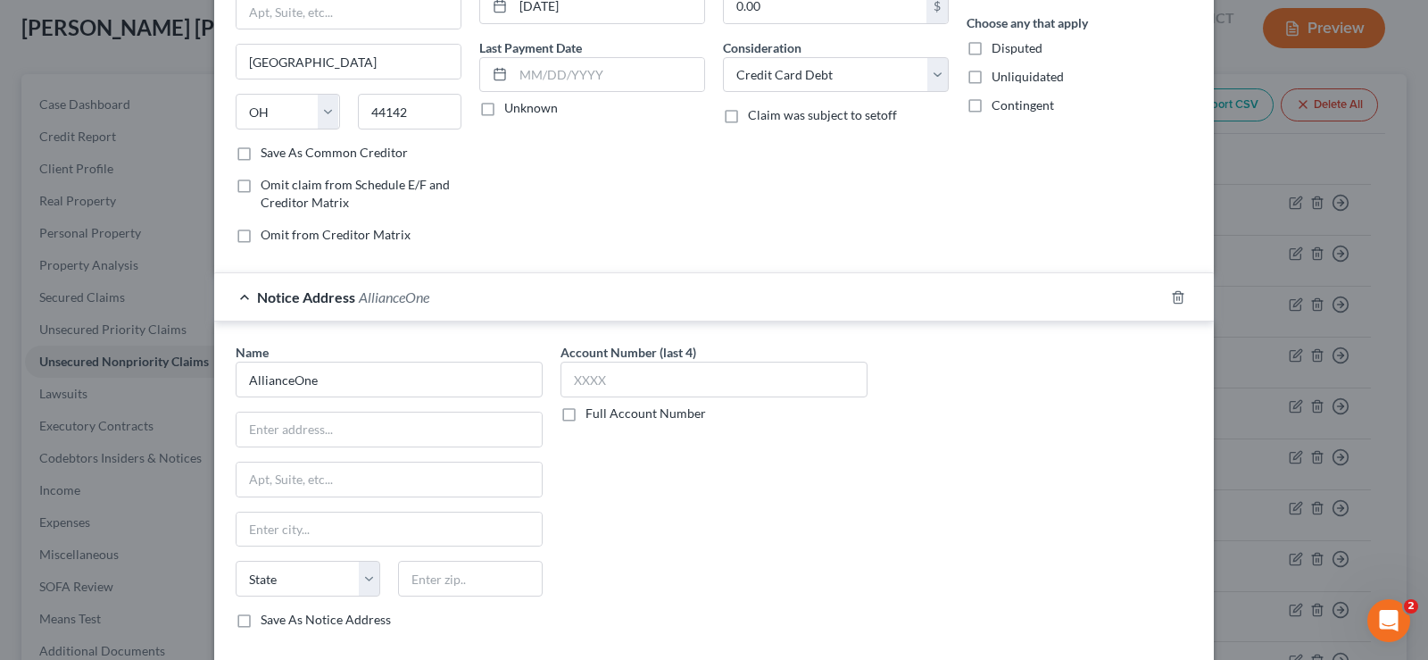 The width and height of the screenshot is (1428, 660). I want to click on span: AllianceOne, so click(394, 296).